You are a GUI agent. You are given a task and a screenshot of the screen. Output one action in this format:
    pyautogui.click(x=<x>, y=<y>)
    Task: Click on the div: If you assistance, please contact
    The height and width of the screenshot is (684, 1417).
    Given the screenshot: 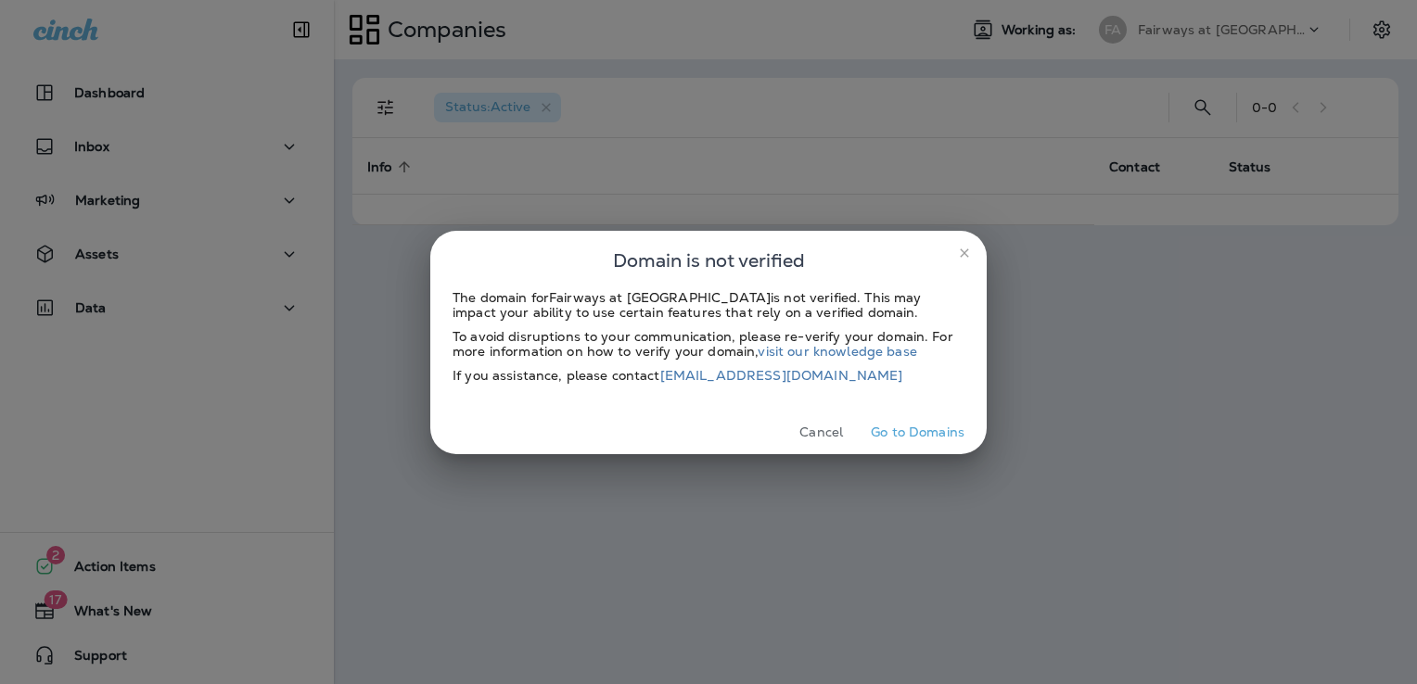 What is the action you would take?
    pyautogui.click(x=709, y=376)
    